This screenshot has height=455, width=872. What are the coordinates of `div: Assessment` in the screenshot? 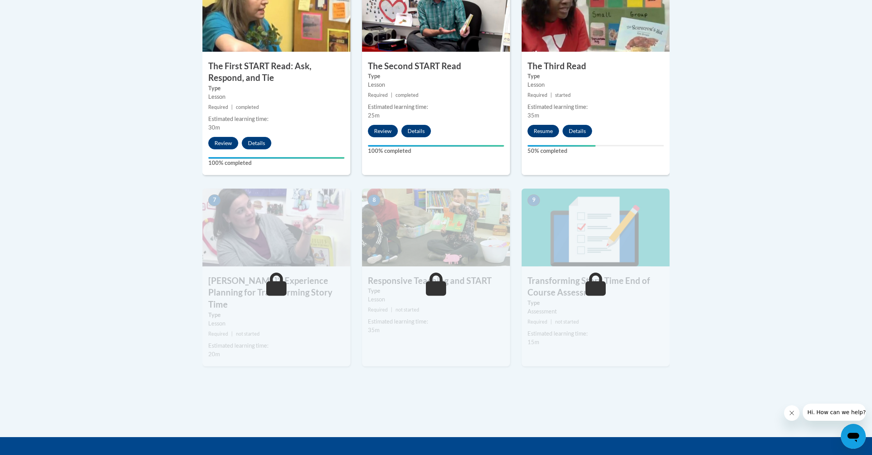 It's located at (596, 312).